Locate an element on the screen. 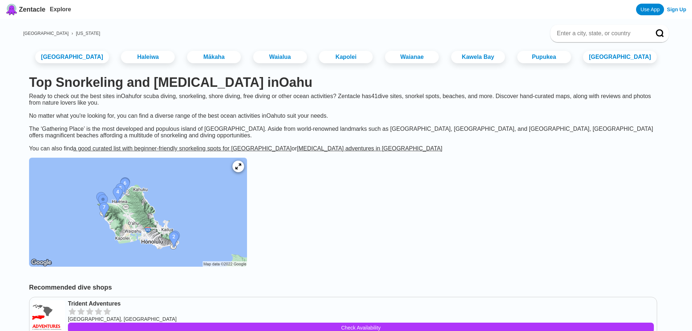 The height and width of the screenshot is (331, 692). a: Kapolei is located at coordinates (346, 57).